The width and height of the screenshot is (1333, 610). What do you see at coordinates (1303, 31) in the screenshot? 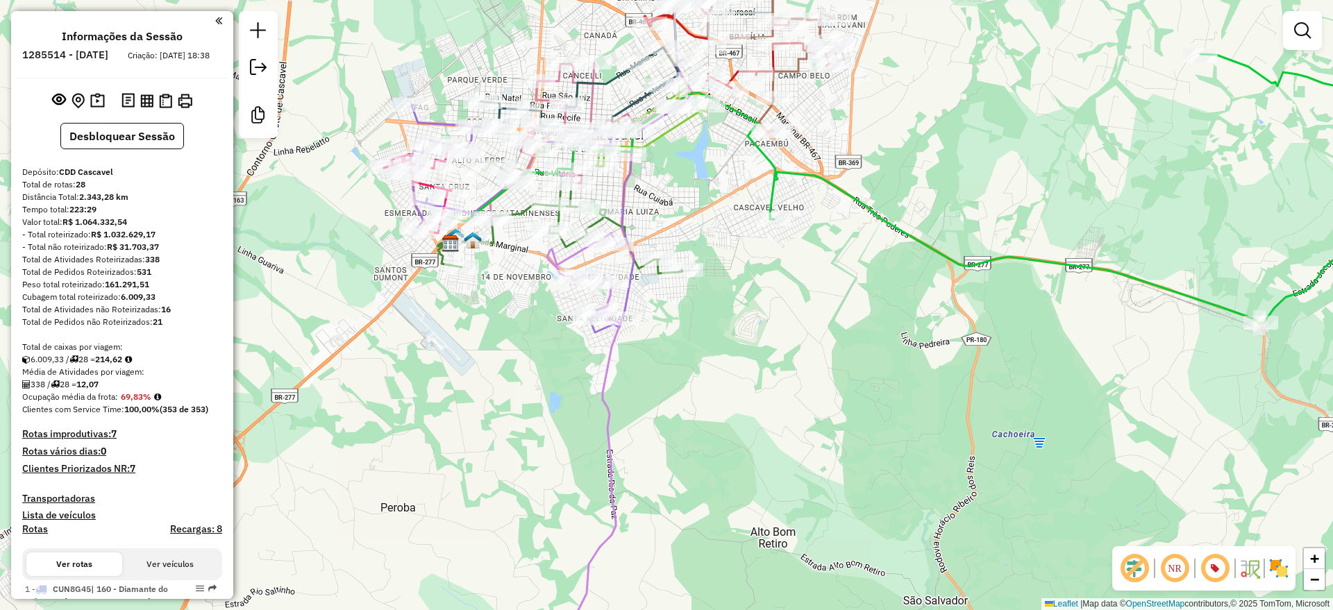
I see `a: Exibir filtros` at bounding box center [1303, 31].